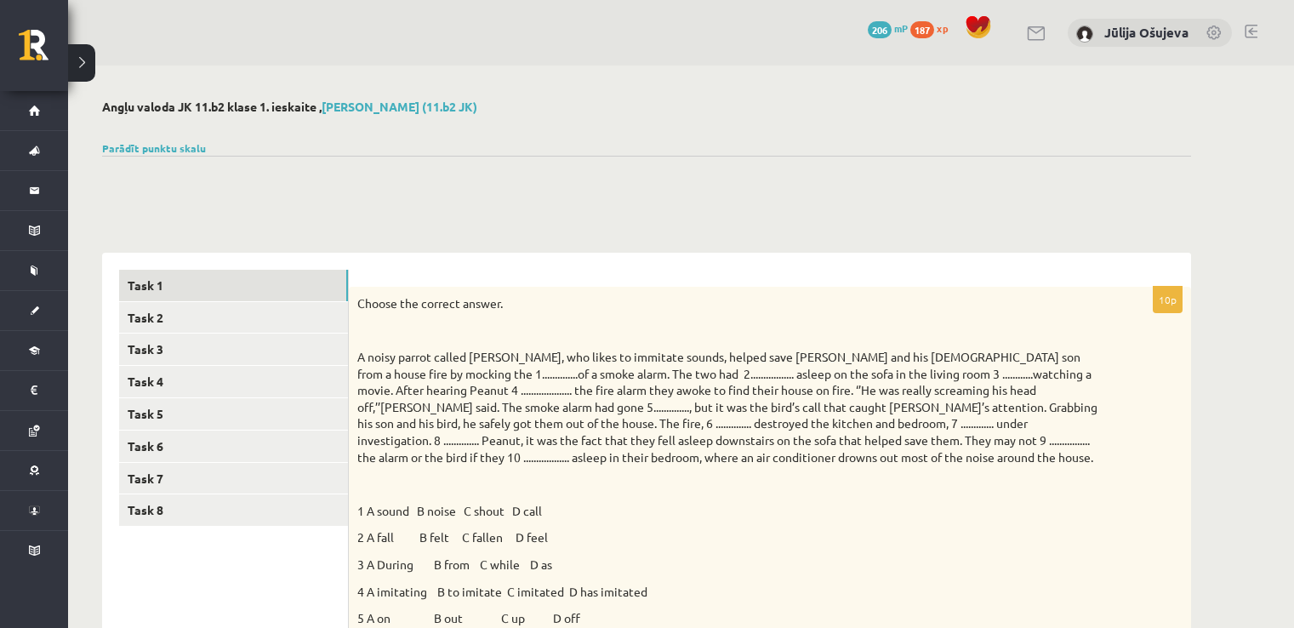  What do you see at coordinates (922, 30) in the screenshot?
I see `span: 187` at bounding box center [922, 30].